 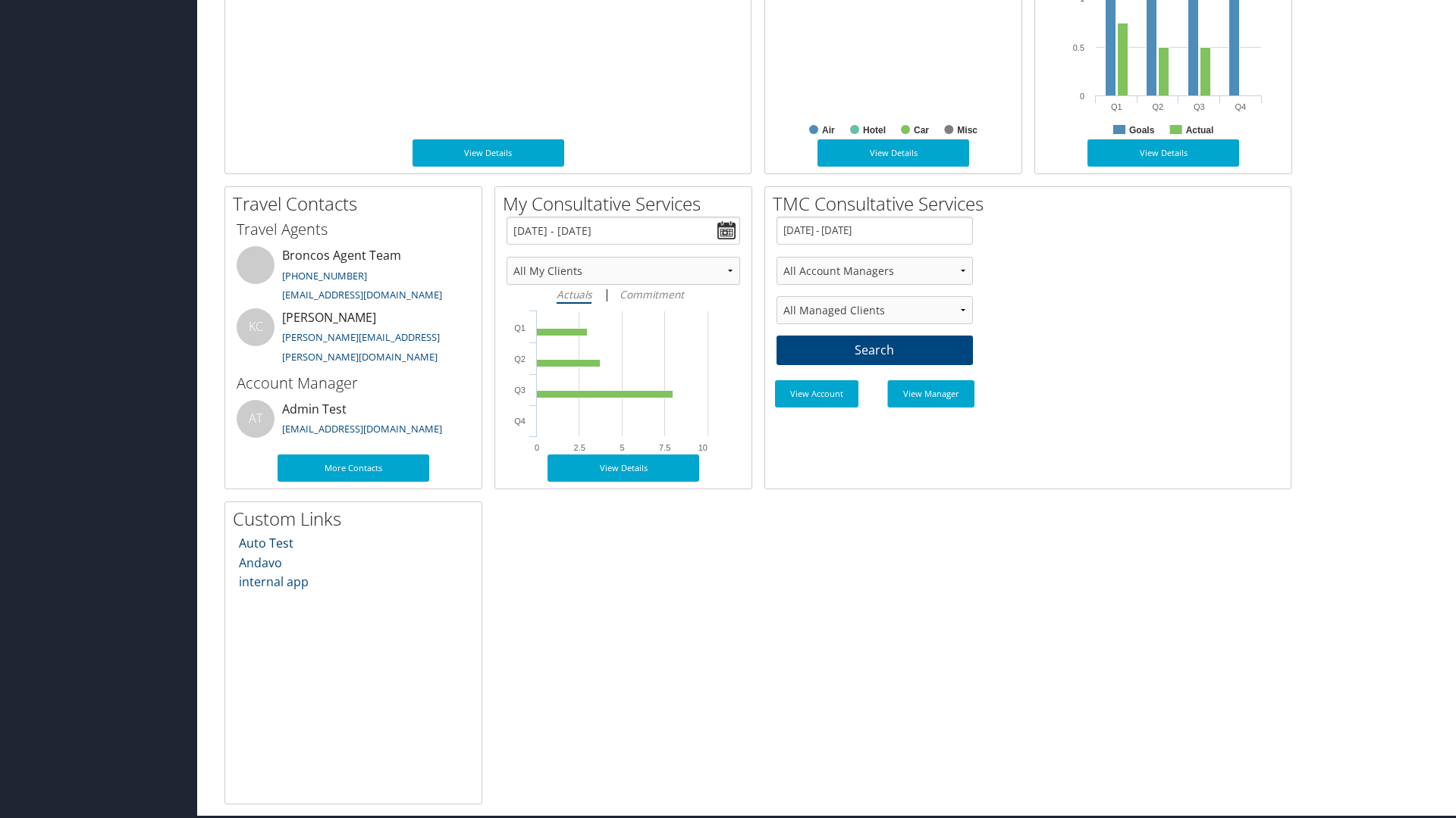 I want to click on text: 2.5, so click(x=579, y=448).